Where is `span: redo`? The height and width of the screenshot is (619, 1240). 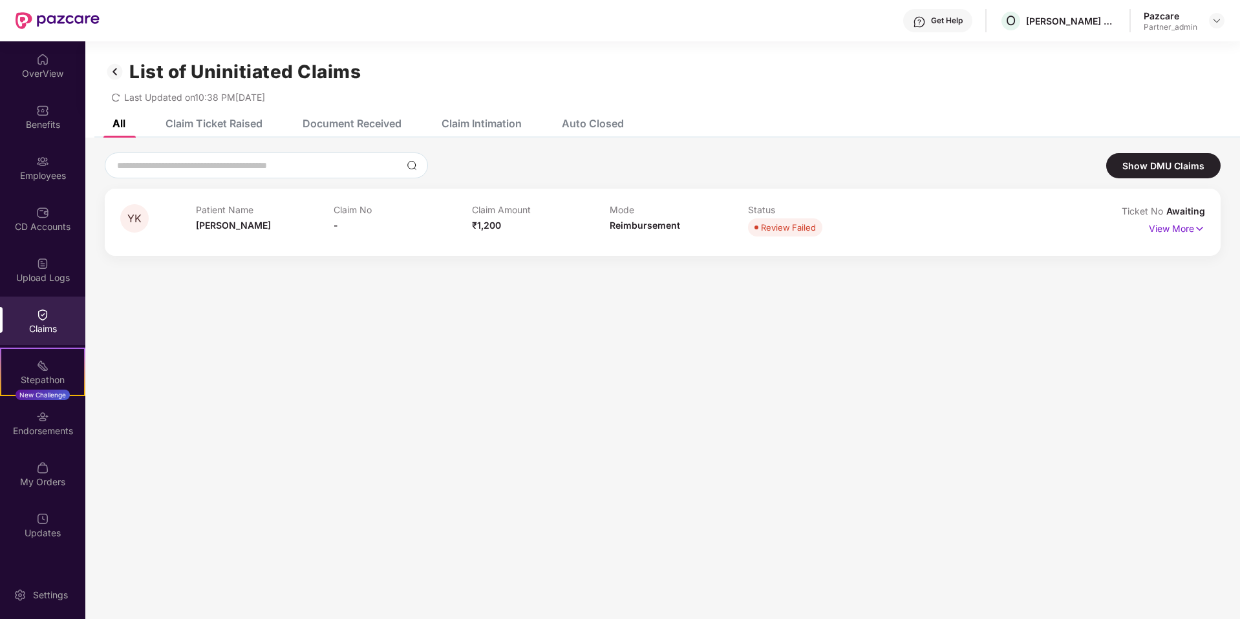
span: redo is located at coordinates (116, 97).